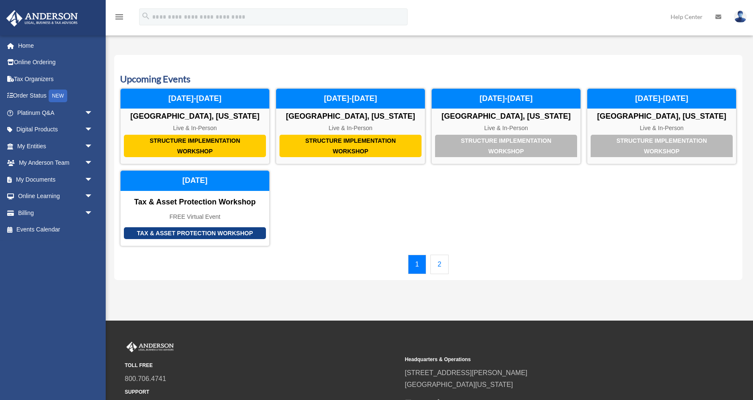  Describe the element at coordinates (56, 113) in the screenshot. I see `a: Platinum Q&Aarrow_drop_down` at that location.